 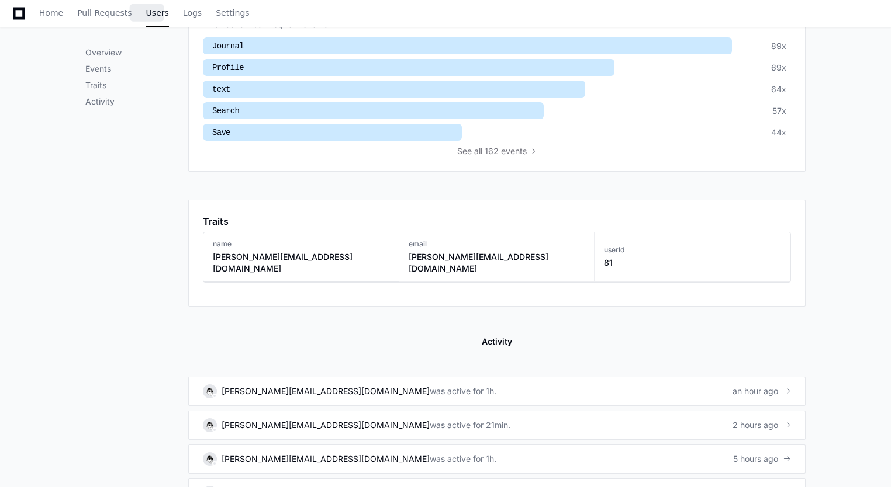 I want to click on div: 5 hours ago, so click(x=762, y=459).